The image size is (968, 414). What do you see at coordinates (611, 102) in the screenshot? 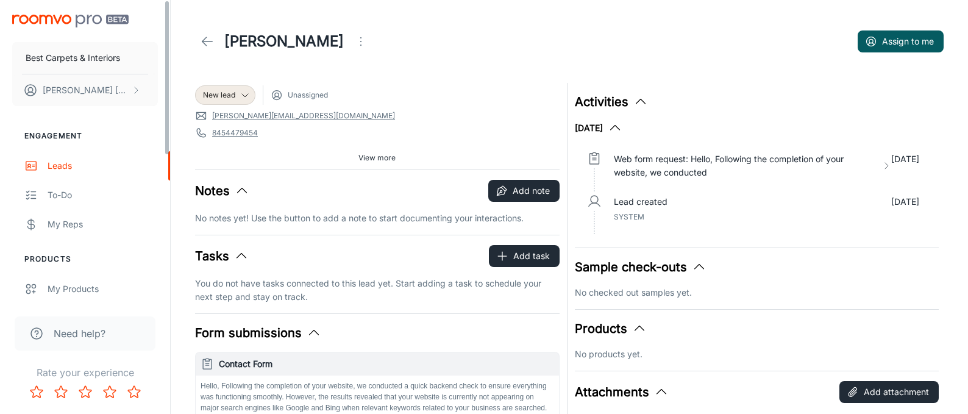
I see `button: Activities` at bounding box center [611, 102].